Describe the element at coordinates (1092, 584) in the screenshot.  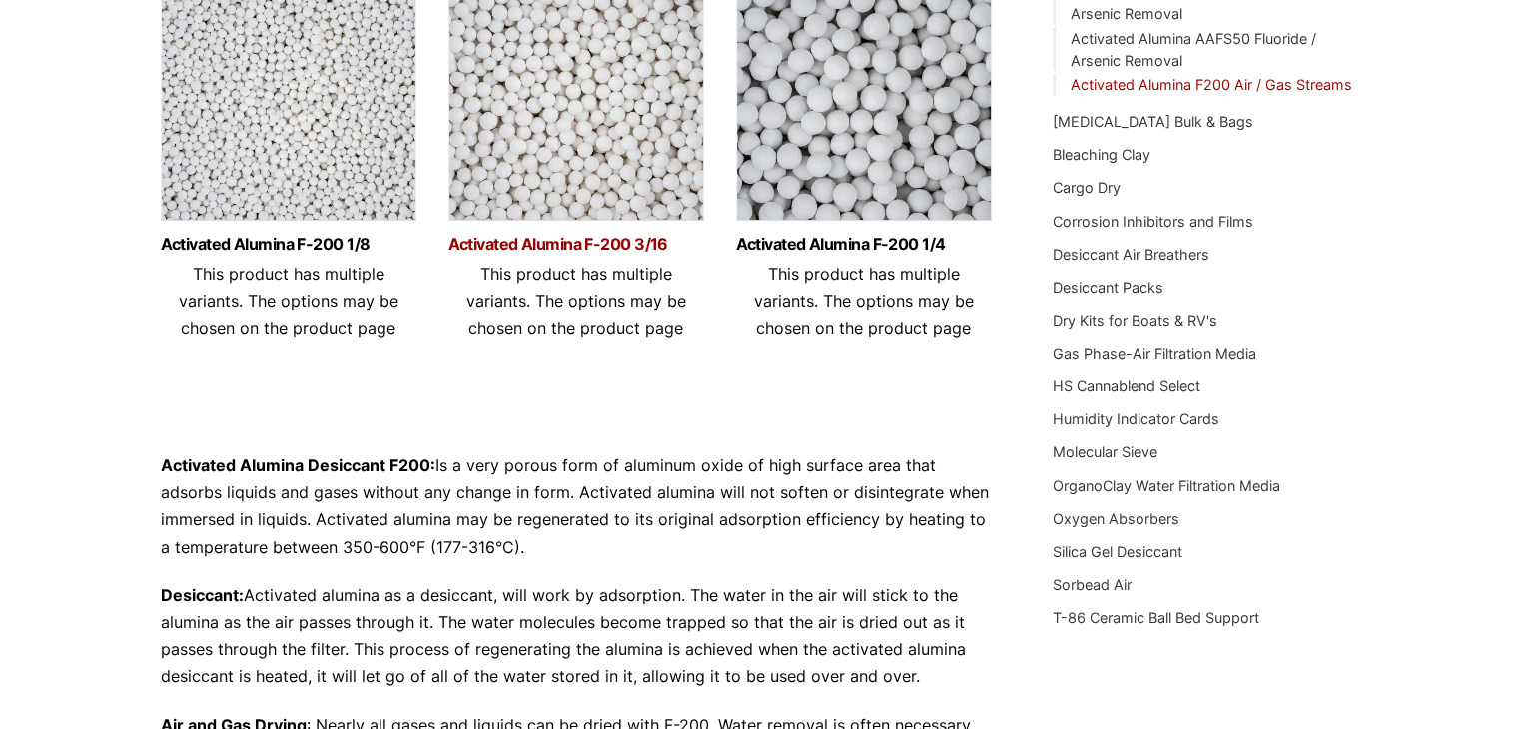
I see `a: Sorbead Air` at that location.